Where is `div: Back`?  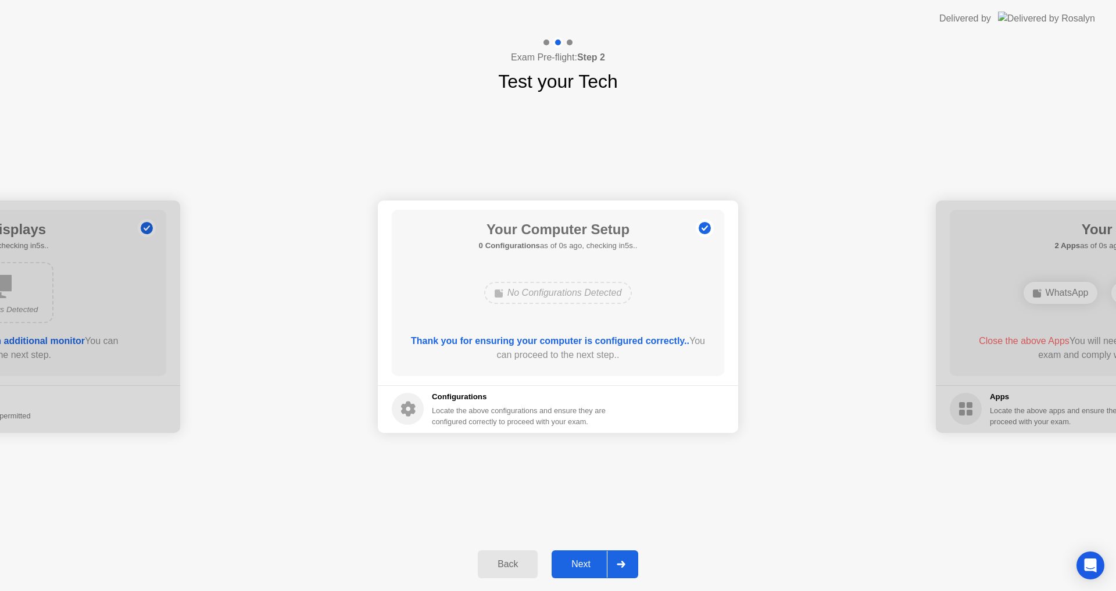 div: Back is located at coordinates (507, 564).